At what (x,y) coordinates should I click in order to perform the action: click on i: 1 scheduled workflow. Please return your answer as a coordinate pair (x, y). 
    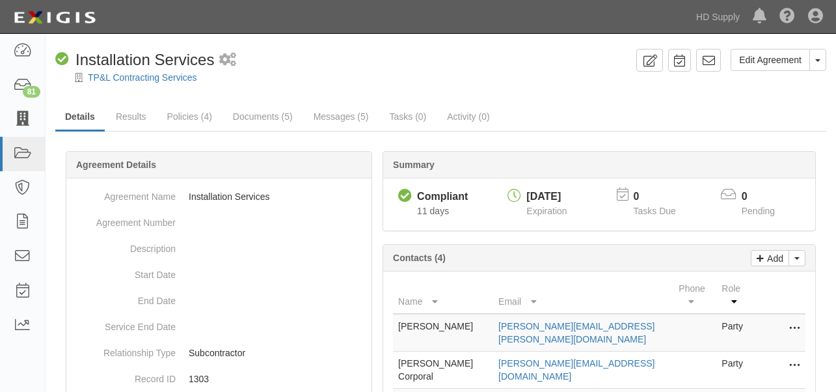
    Looking at the image, I should click on (228, 60).